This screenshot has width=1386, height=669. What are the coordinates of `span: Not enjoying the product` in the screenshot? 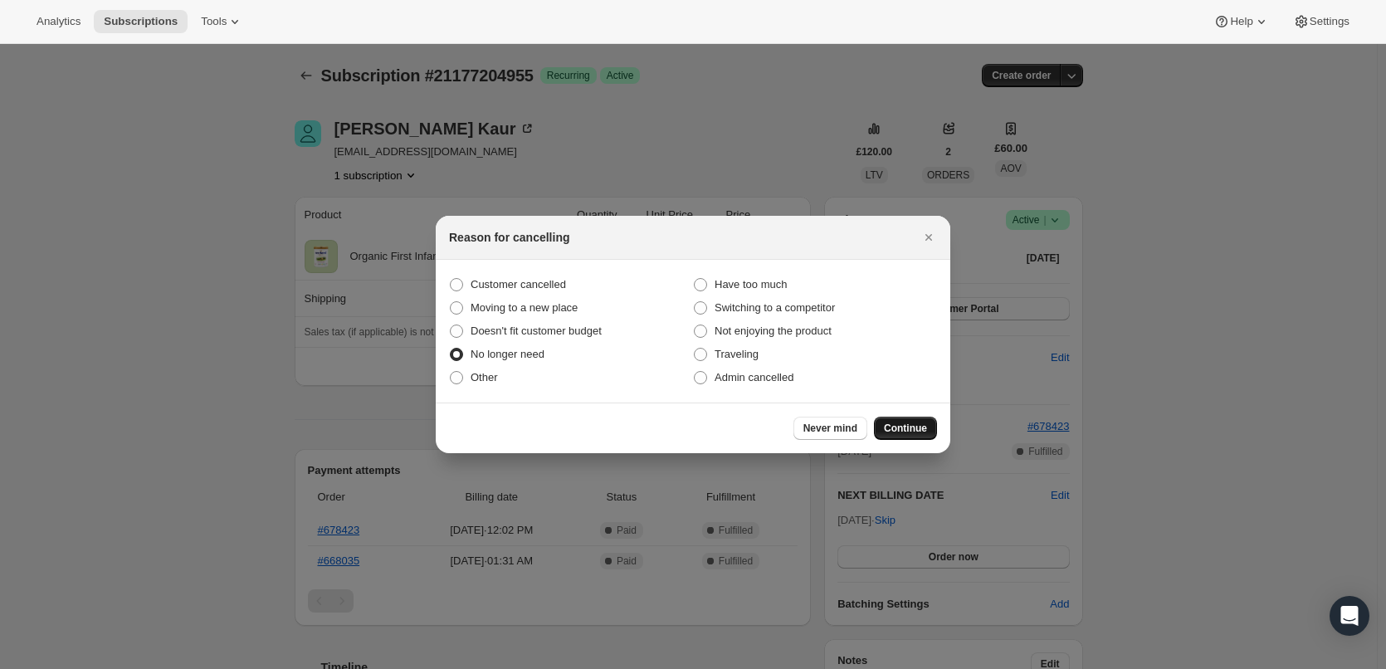 It's located at (773, 330).